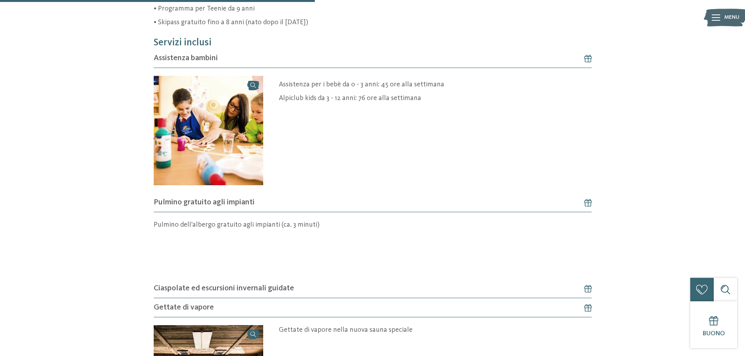  What do you see at coordinates (184, 308) in the screenshot?
I see `span: Gettate di vapore` at bounding box center [184, 308].